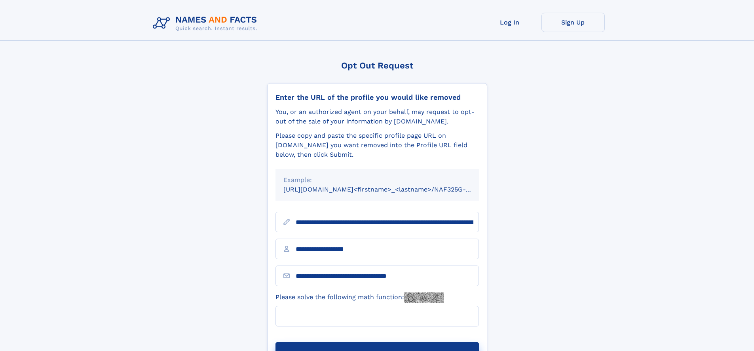  I want to click on div: Example:, so click(377, 180).